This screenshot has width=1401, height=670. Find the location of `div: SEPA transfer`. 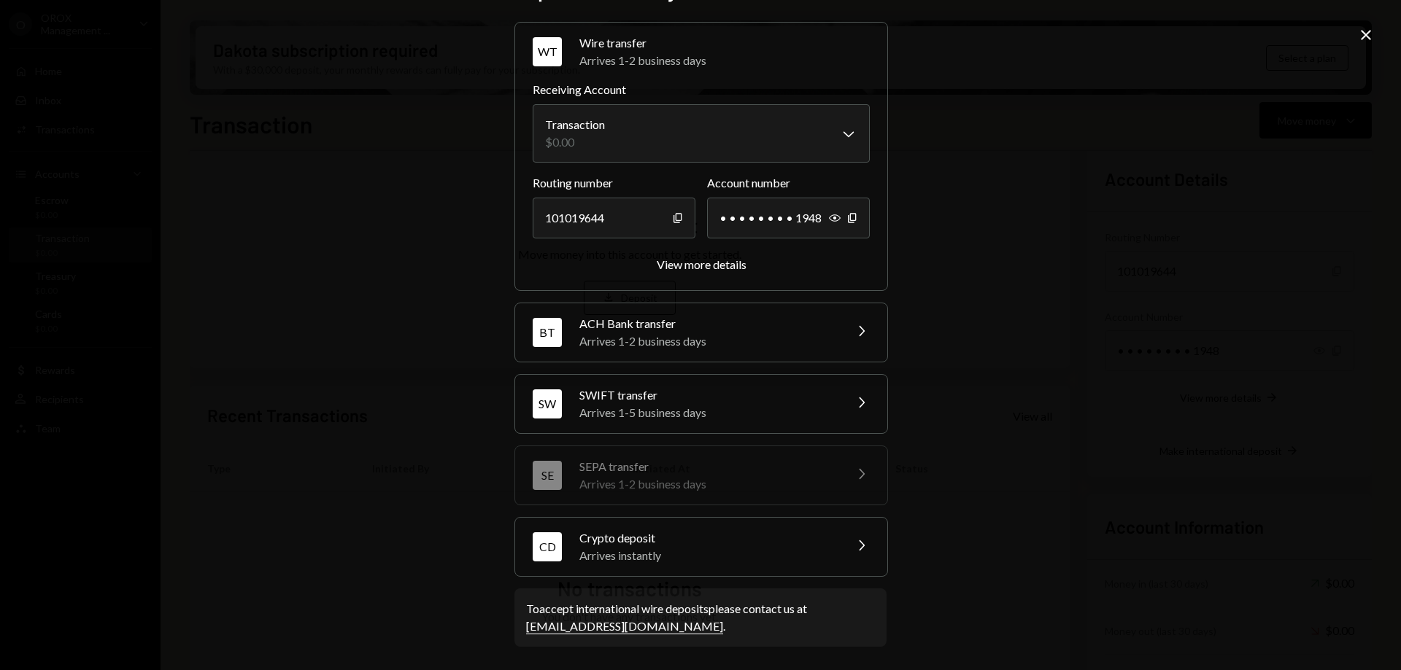

div: SEPA transfer is located at coordinates (707, 467).